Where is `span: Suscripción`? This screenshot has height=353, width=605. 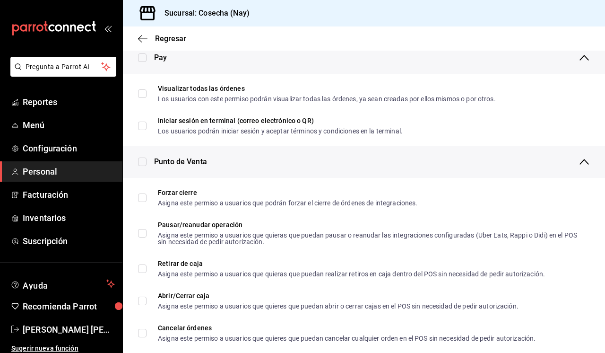 span: Suscripción is located at coordinates (69, 241).